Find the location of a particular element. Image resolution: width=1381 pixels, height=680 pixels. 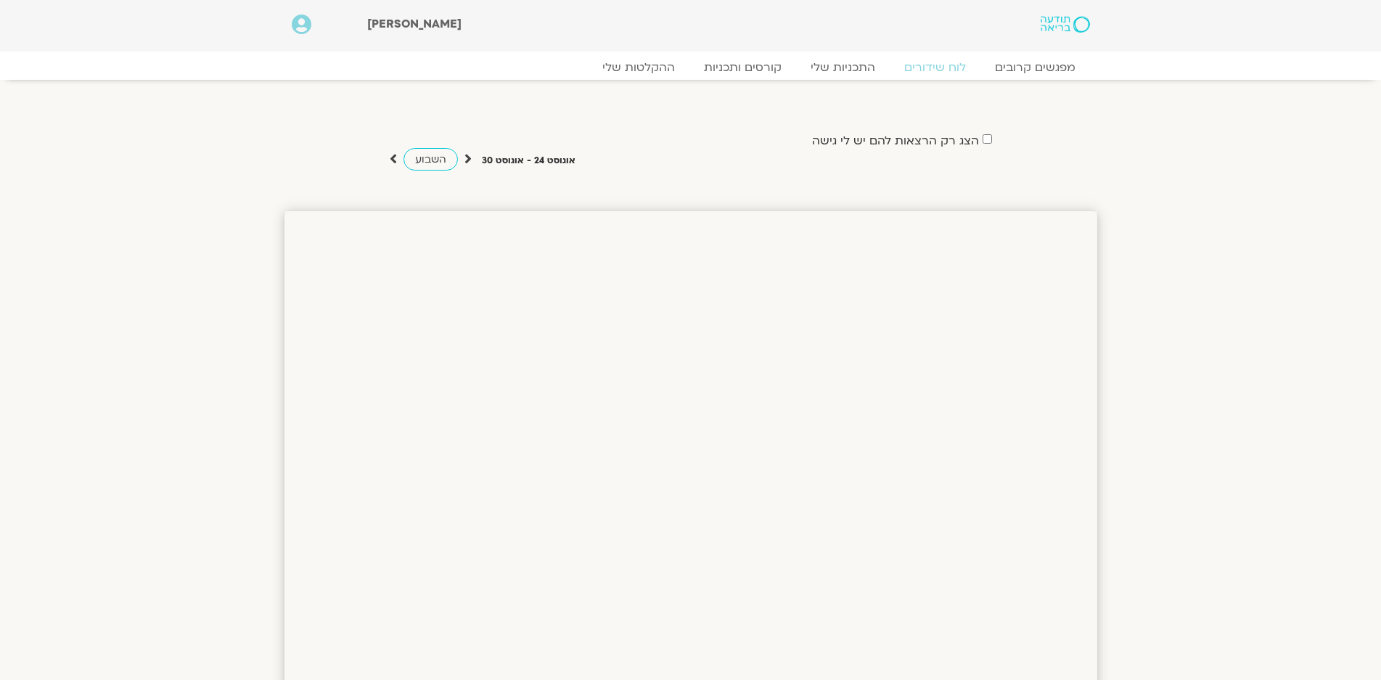

a: מפגשים קרובים is located at coordinates (1035, 67).